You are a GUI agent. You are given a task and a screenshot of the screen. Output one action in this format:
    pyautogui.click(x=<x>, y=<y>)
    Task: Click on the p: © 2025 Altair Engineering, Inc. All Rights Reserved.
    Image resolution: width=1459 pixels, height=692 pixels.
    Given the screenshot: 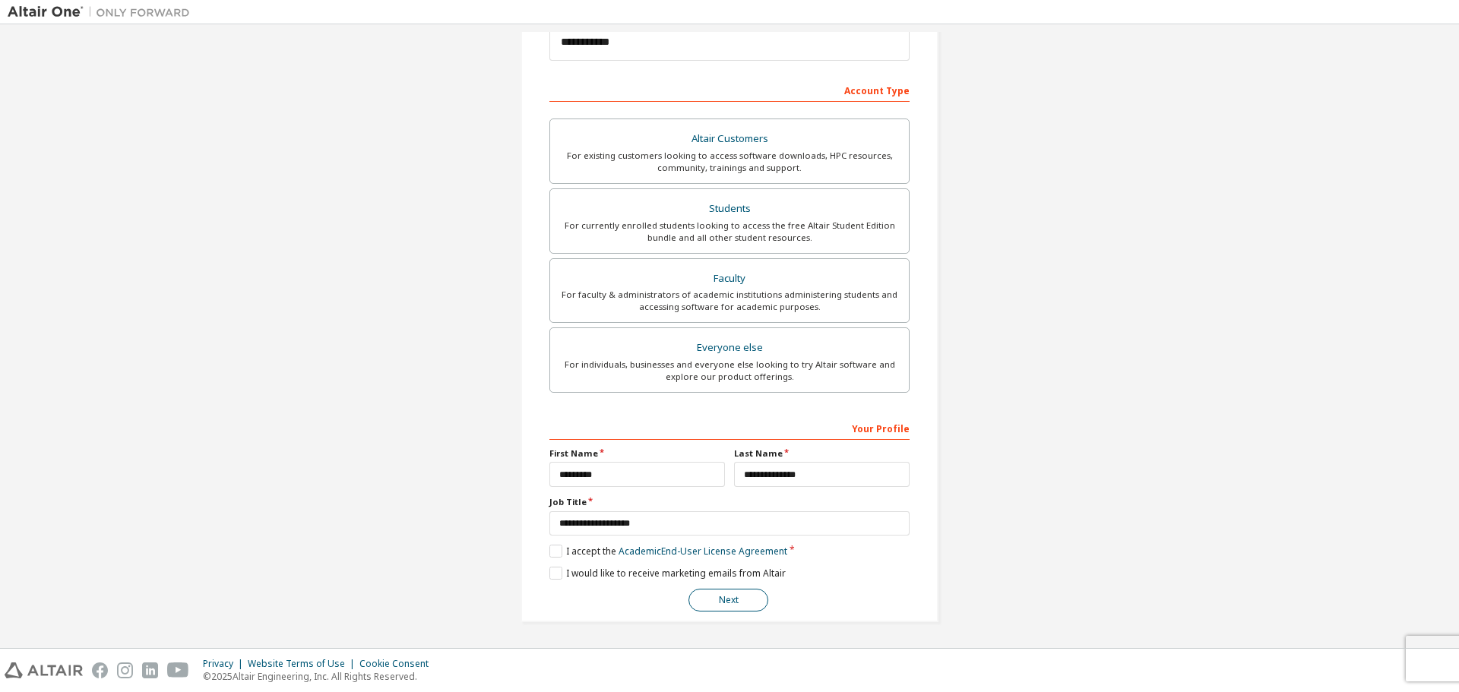 What is the action you would take?
    pyautogui.click(x=320, y=676)
    